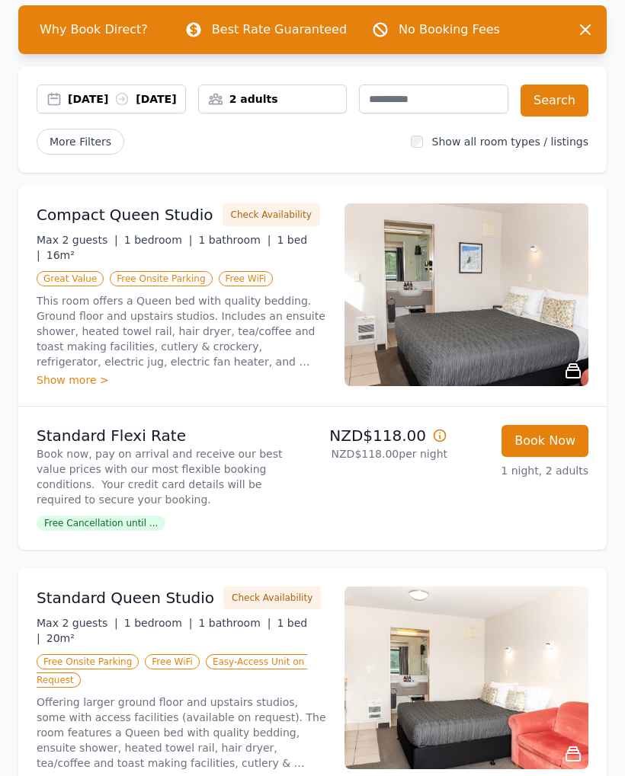 This screenshot has height=776, width=625. I want to click on p: This room offers a Queen bed with quality bedding. Ground floor and upstairs studios. Includes an..., so click(181, 332).